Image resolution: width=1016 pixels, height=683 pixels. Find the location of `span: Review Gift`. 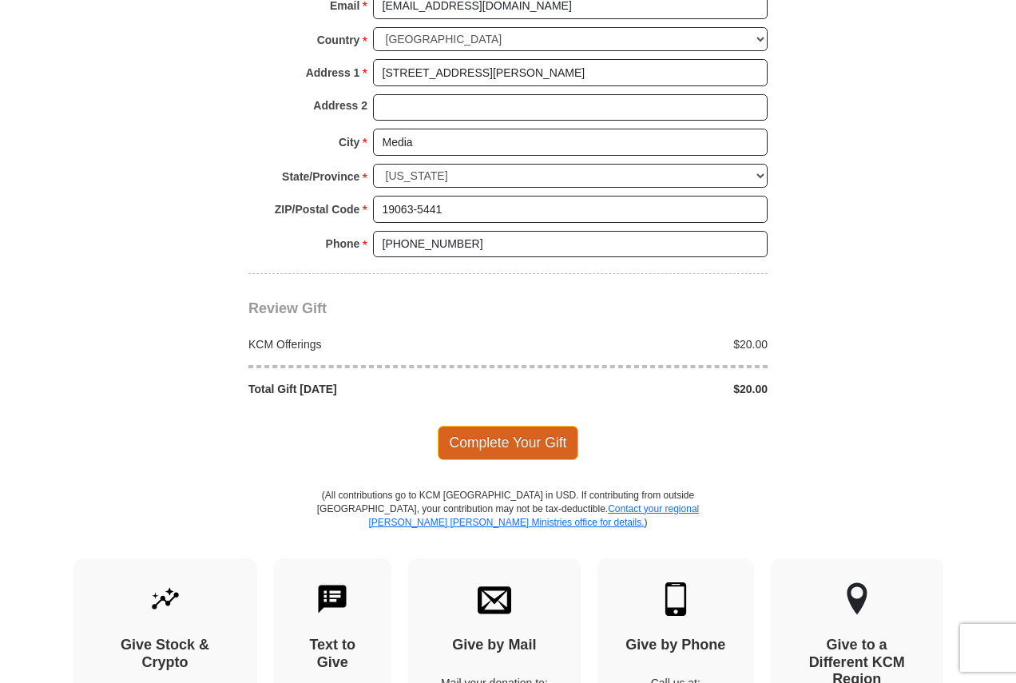

span: Review Gift is located at coordinates (288, 308).